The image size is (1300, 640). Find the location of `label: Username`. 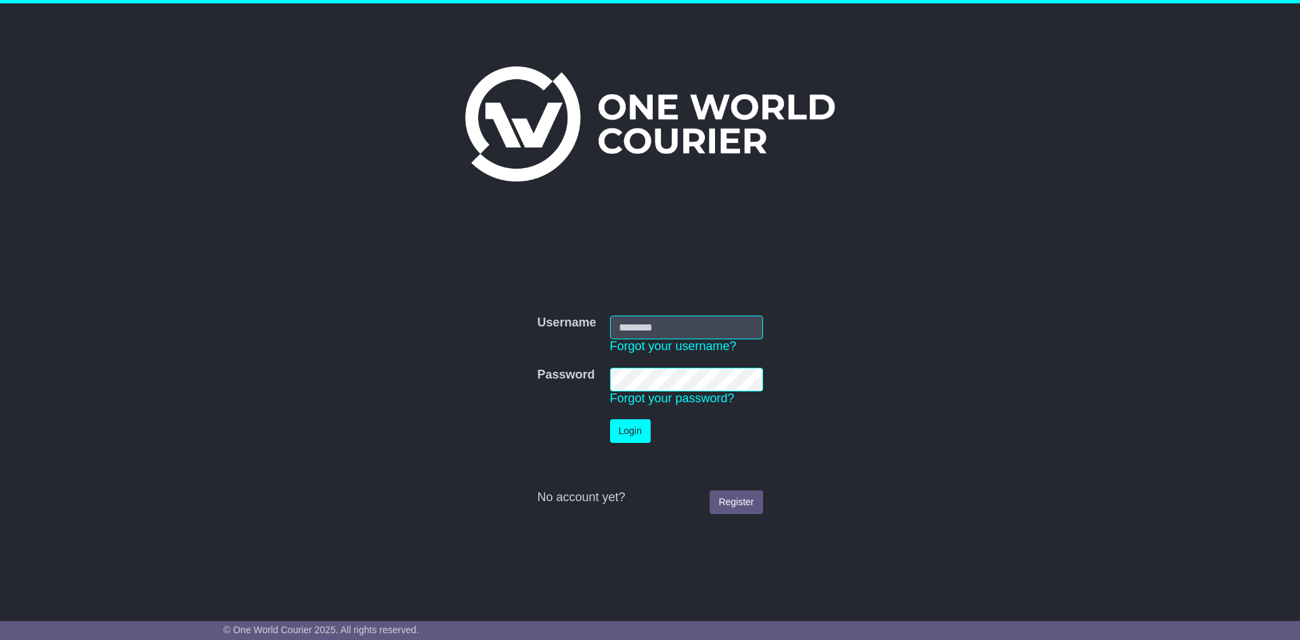

label: Username is located at coordinates (566, 323).